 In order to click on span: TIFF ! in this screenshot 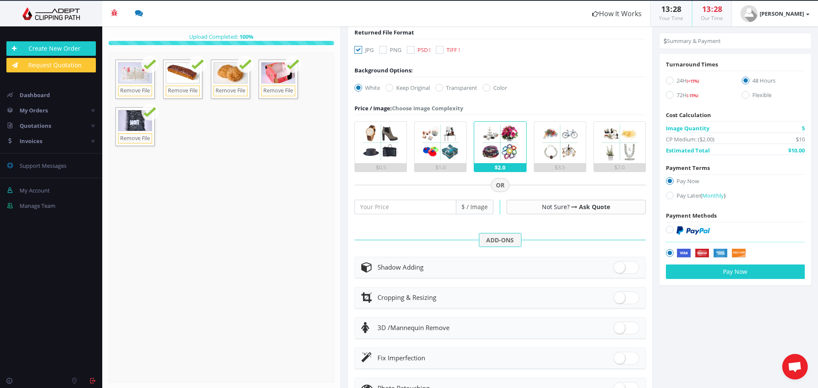, I will do `click(453, 50)`.